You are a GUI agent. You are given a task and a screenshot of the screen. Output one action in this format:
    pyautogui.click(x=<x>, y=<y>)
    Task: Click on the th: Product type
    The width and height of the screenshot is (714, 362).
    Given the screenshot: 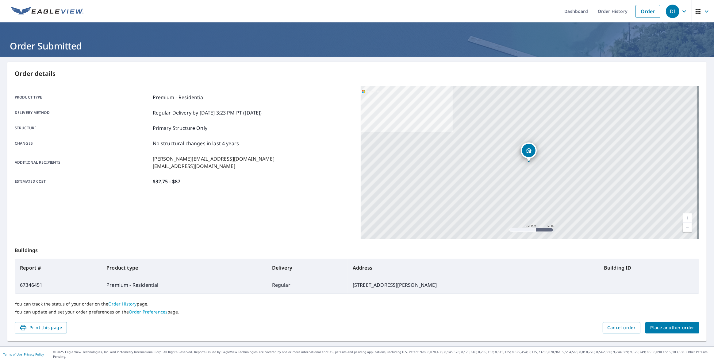 What is the action you would take?
    pyautogui.click(x=184, y=268)
    